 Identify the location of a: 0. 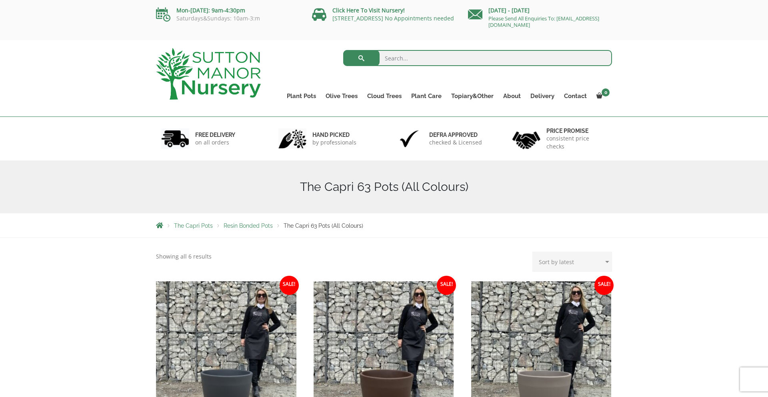
(602, 96).